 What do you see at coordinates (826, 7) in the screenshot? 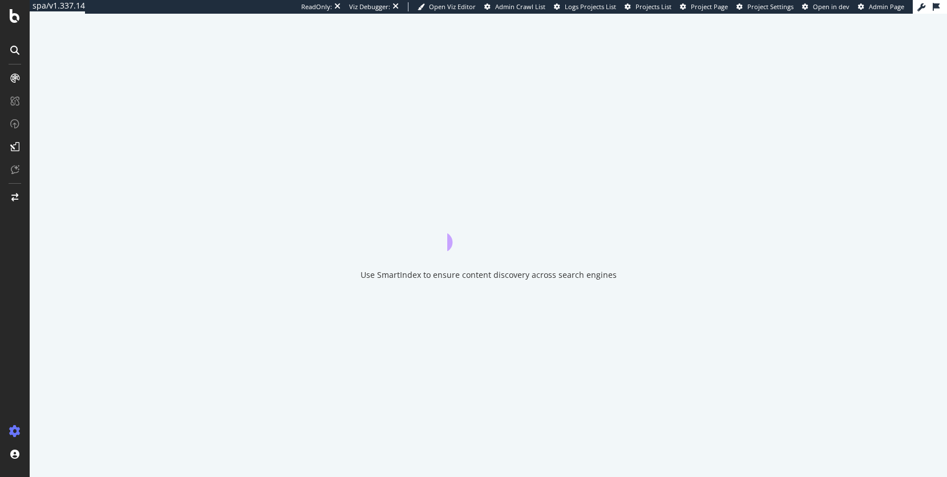
I see `a: Open in dev` at bounding box center [826, 7].